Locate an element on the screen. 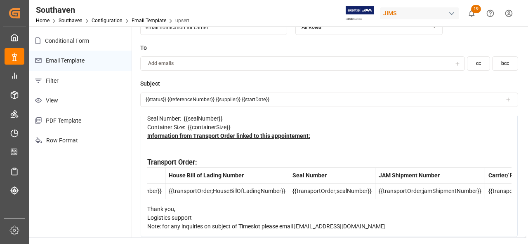 The width and height of the screenshot is (528, 244). span: Information from Transport Order linked to this appointement: is located at coordinates (228, 136).